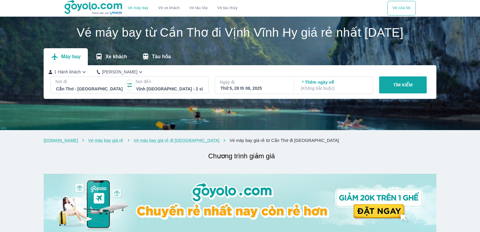 This screenshot has width=480, height=232. Describe the element at coordinates (169, 8) in the screenshot. I see `a: Vé xe khách` at that location.